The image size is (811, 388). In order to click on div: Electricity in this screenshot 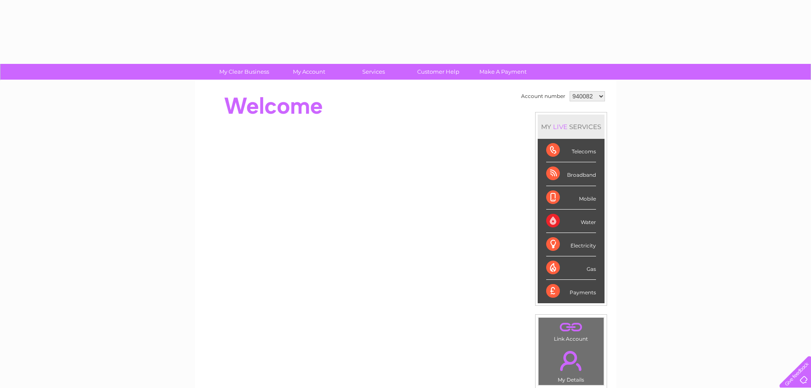, I will do `click(571, 244)`.